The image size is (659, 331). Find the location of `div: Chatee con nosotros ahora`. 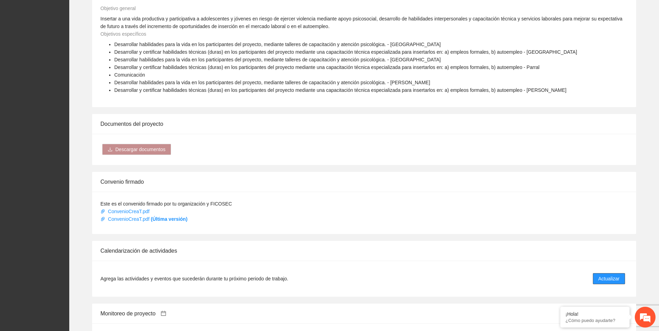

div: Chatee con nosotros ahora is located at coordinates (76, 40).